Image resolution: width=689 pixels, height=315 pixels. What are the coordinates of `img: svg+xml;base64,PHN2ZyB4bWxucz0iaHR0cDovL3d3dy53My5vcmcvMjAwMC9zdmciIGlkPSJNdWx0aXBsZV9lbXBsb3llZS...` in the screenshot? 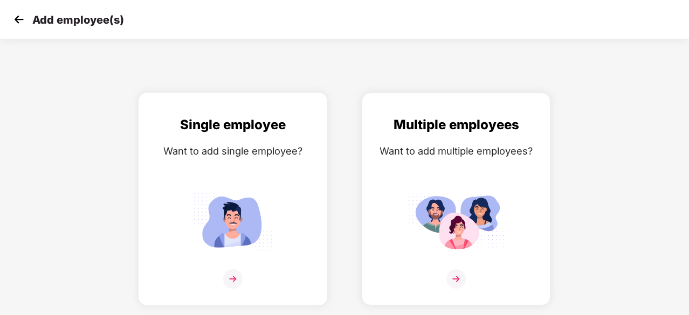 It's located at (456, 222).